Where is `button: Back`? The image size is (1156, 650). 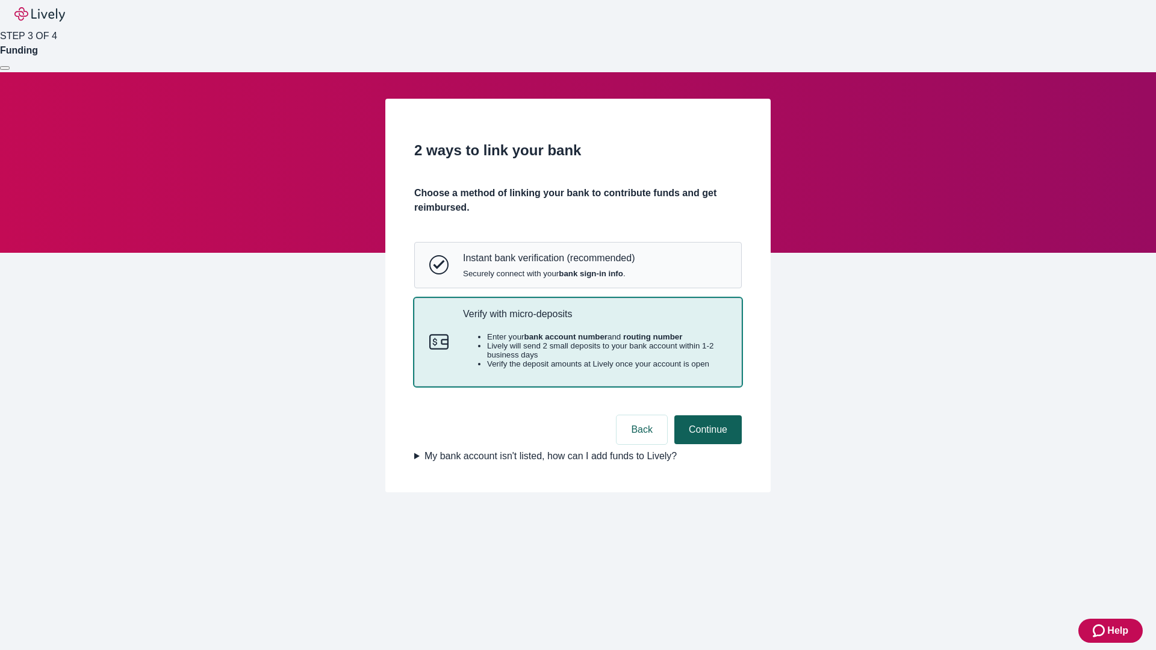 button: Back is located at coordinates (642, 430).